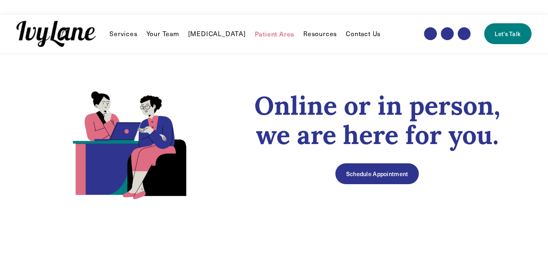 Image resolution: width=548 pixels, height=254 pixels. I want to click on span: Services, so click(123, 34).